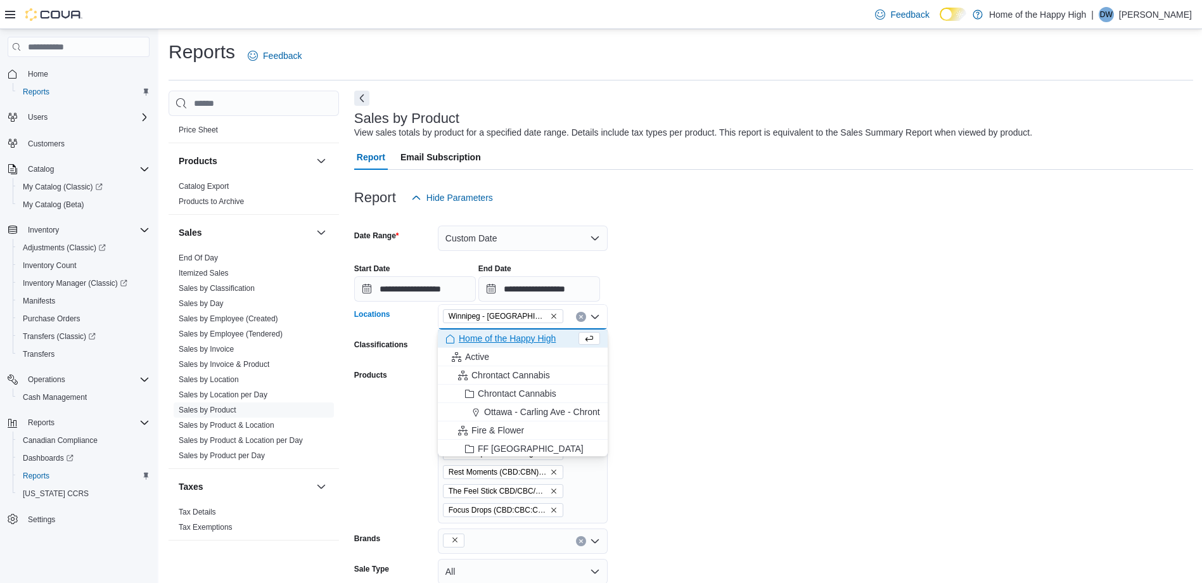  I want to click on span: Sales by Product per Day, so click(222, 456).